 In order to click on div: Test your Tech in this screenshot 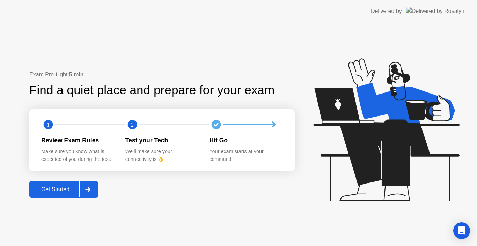, I will do `click(162, 140)`.